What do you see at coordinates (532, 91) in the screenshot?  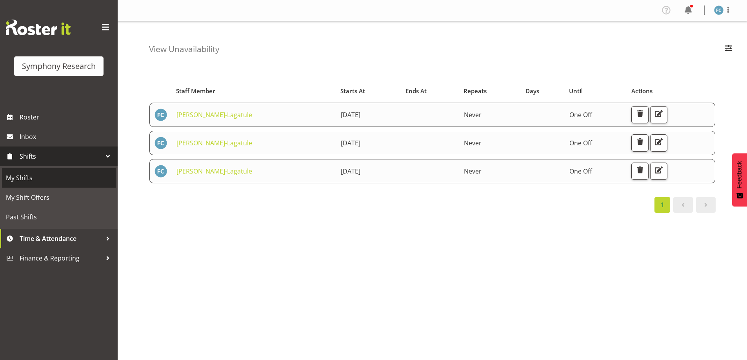 I see `span: Days` at bounding box center [532, 91].